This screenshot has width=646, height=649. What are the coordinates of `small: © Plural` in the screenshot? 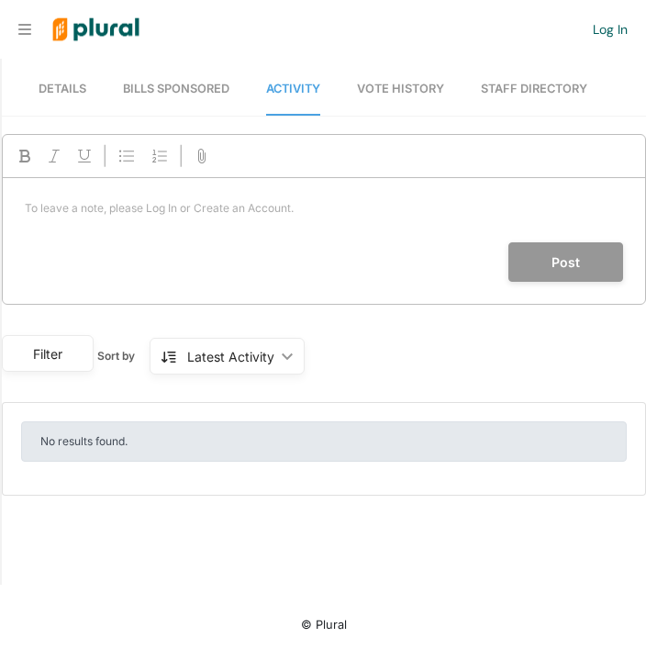 It's located at (324, 624).